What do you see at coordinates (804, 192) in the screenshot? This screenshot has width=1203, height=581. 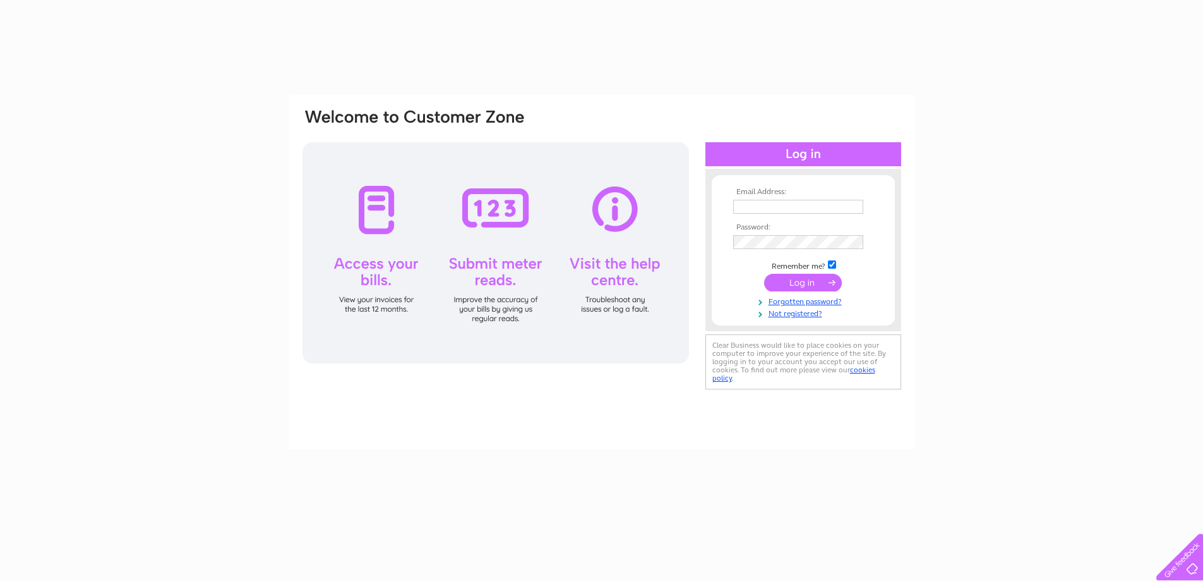 I see `th: Email Address:` at bounding box center [804, 192].